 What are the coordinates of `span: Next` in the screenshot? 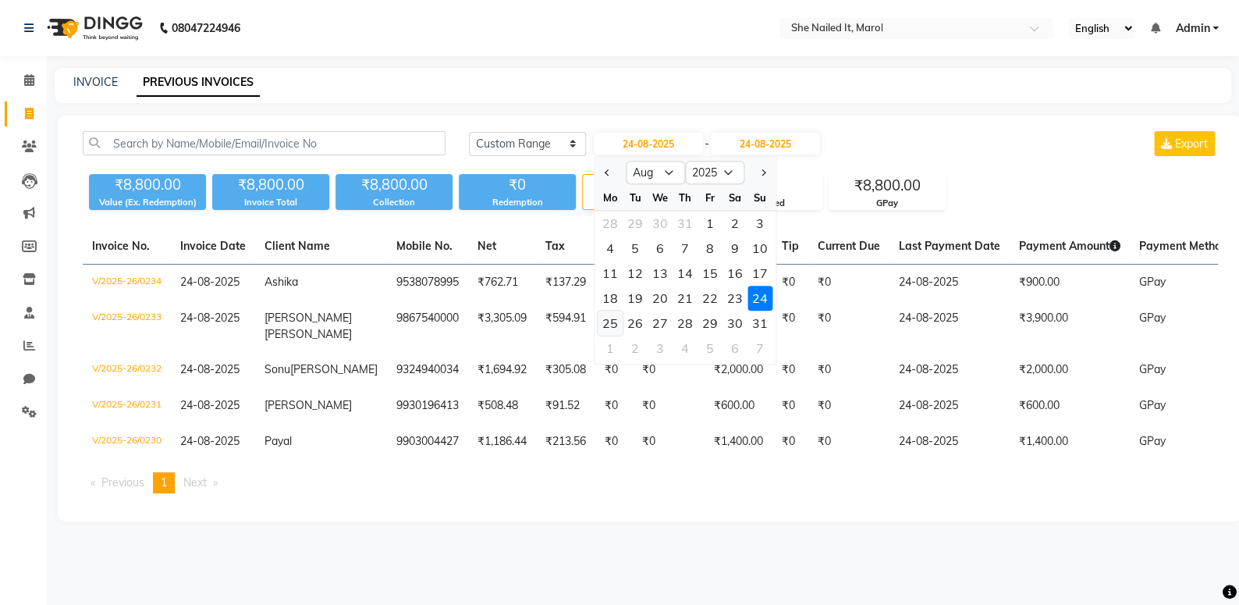 It's located at (195, 482).